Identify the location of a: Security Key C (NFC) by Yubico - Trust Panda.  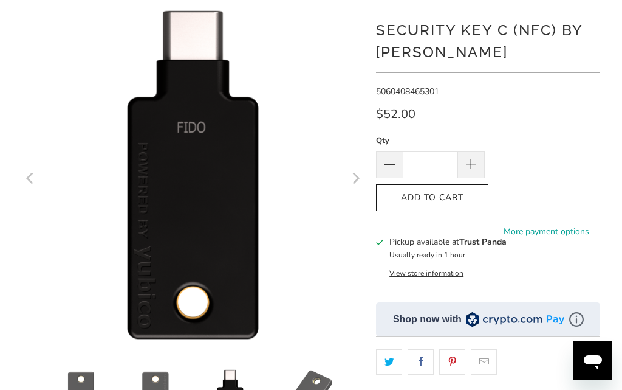
(193, 179).